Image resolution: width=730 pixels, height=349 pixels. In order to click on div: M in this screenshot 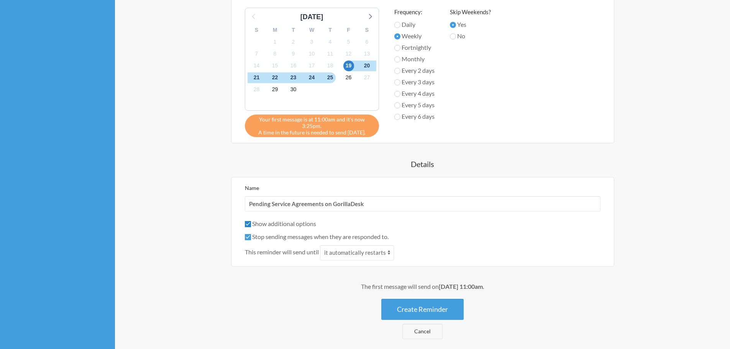, I will do `click(275, 30)`.